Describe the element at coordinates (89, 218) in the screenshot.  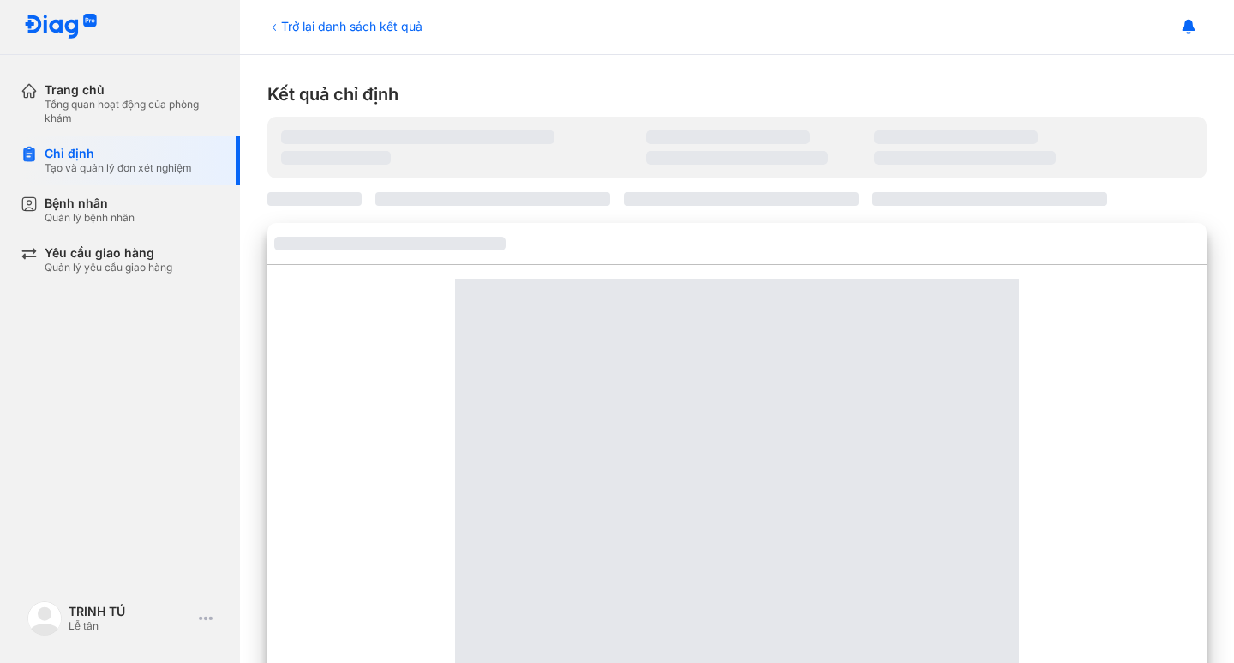
I see `div: Quản lý bệnh nhân` at that location.